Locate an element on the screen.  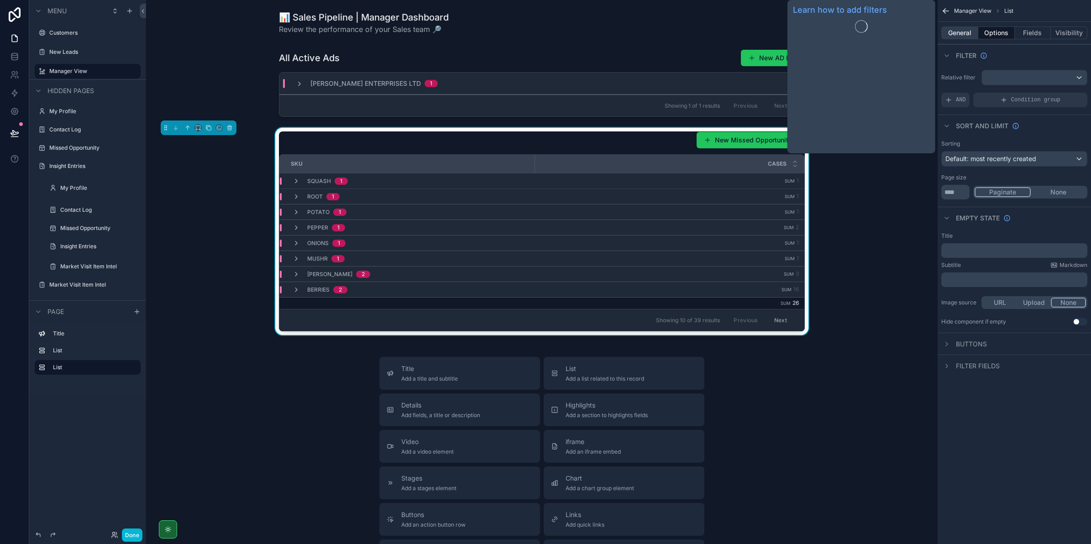
span: Details is located at coordinates (441, 406).